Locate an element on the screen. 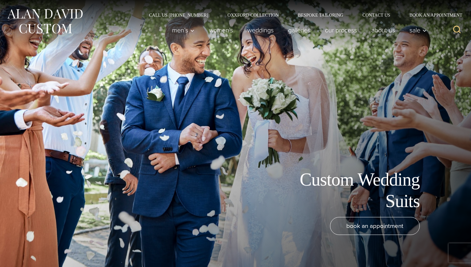 Image resolution: width=471 pixels, height=267 pixels. h1: Custom Wedding Suits is located at coordinates (348, 190).